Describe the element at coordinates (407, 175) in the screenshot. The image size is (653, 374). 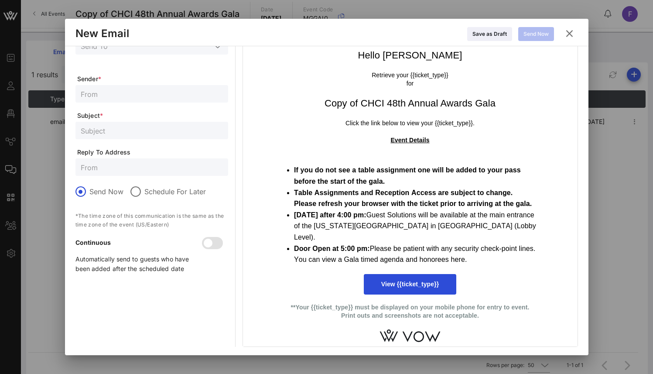
I see `strong: If you do not see a table assignment one will be added to your pass before the start of the gala.` at that location.